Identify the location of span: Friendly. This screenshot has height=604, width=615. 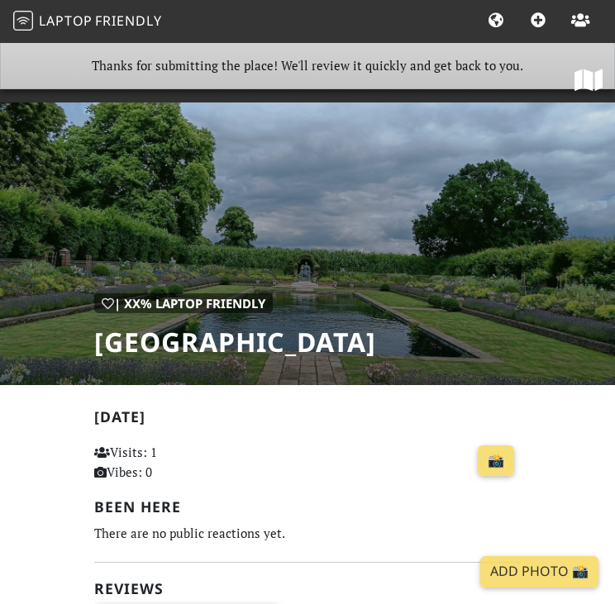
(128, 21).